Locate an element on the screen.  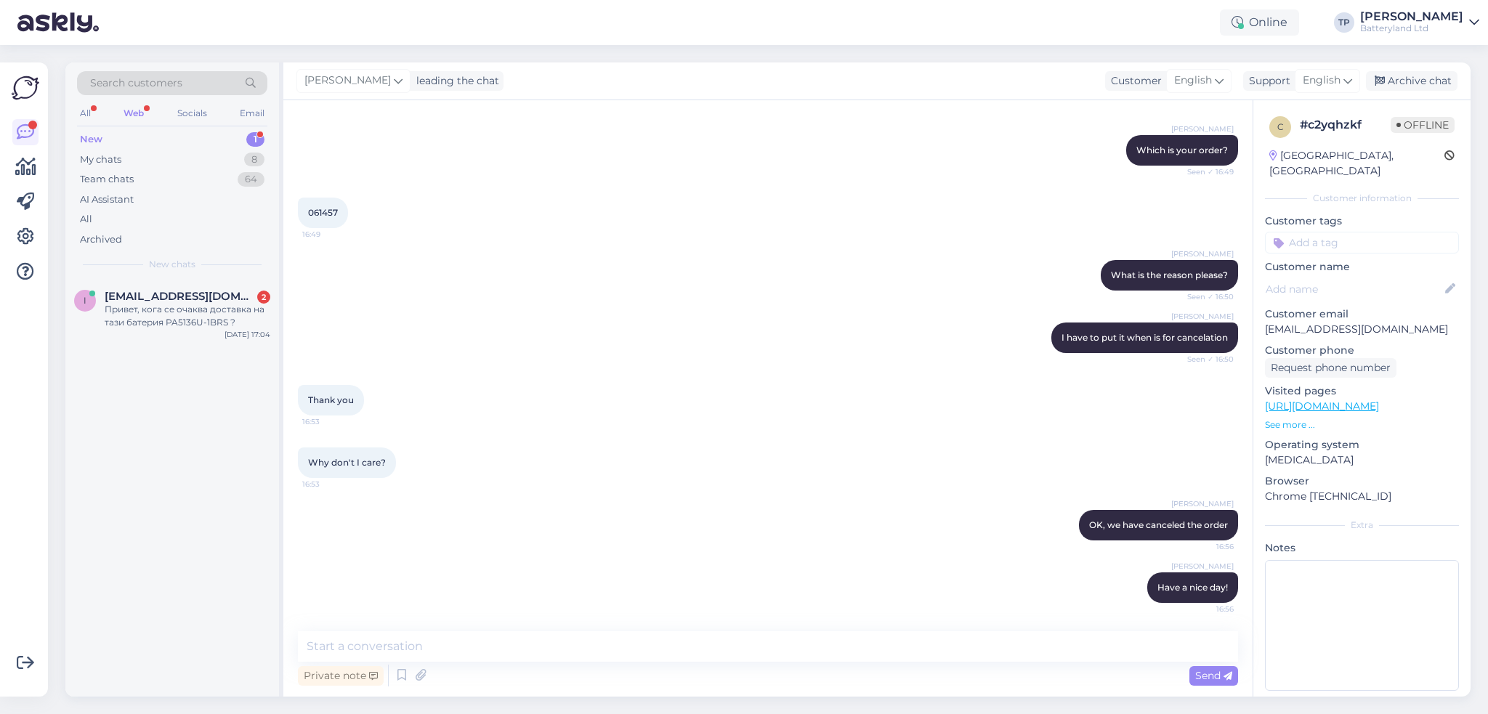
span: Seen ✓ 16:49 is located at coordinates (1206, 171).